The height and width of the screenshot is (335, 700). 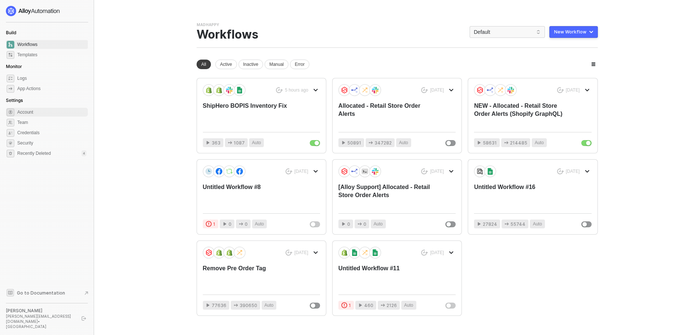 What do you see at coordinates (10, 292) in the screenshot?
I see `span: documentation` at bounding box center [10, 292].